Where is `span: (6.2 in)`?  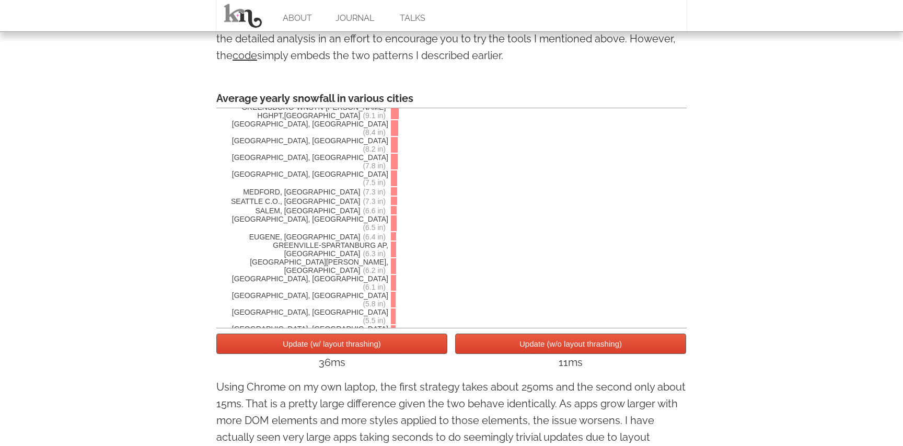 span: (6.2 in) is located at coordinates (374, 270).